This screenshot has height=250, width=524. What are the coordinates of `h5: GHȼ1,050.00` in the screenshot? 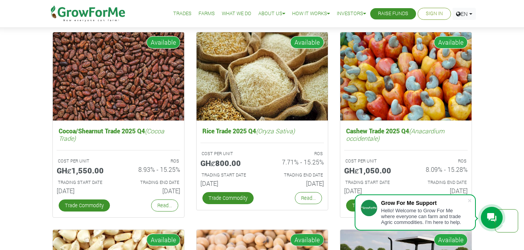 It's located at (372, 170).